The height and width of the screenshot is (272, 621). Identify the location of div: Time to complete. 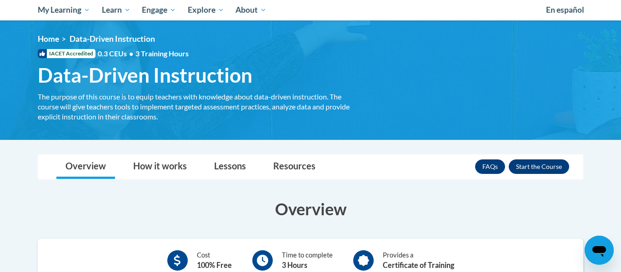
(307, 260).